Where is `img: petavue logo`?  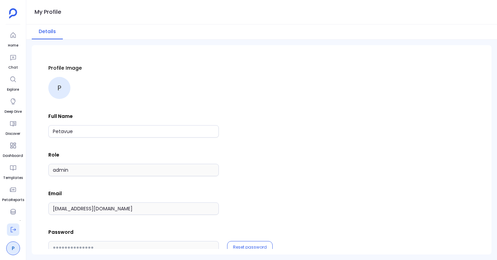
img: petavue logo is located at coordinates (13, 13).